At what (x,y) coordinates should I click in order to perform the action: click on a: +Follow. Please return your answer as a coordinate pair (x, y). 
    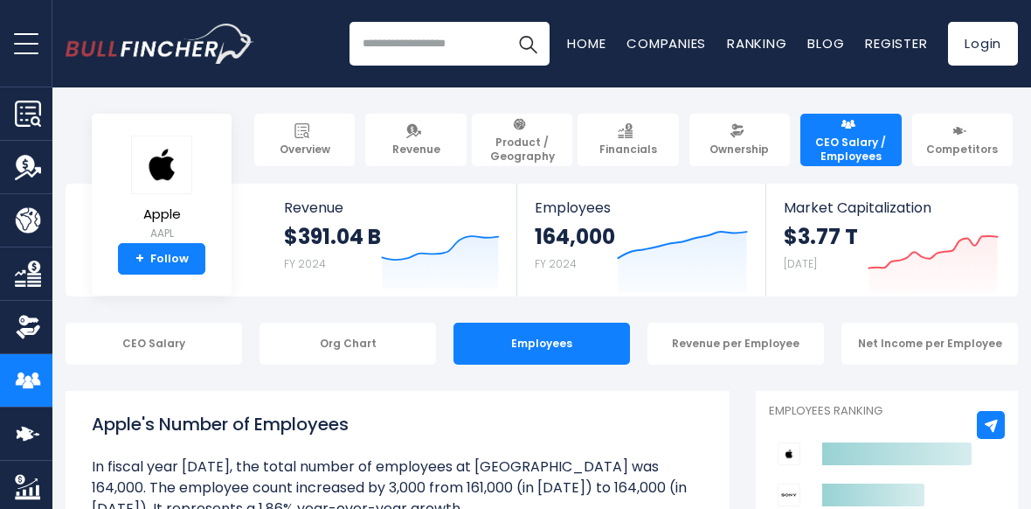
    Looking at the image, I should click on (162, 259).